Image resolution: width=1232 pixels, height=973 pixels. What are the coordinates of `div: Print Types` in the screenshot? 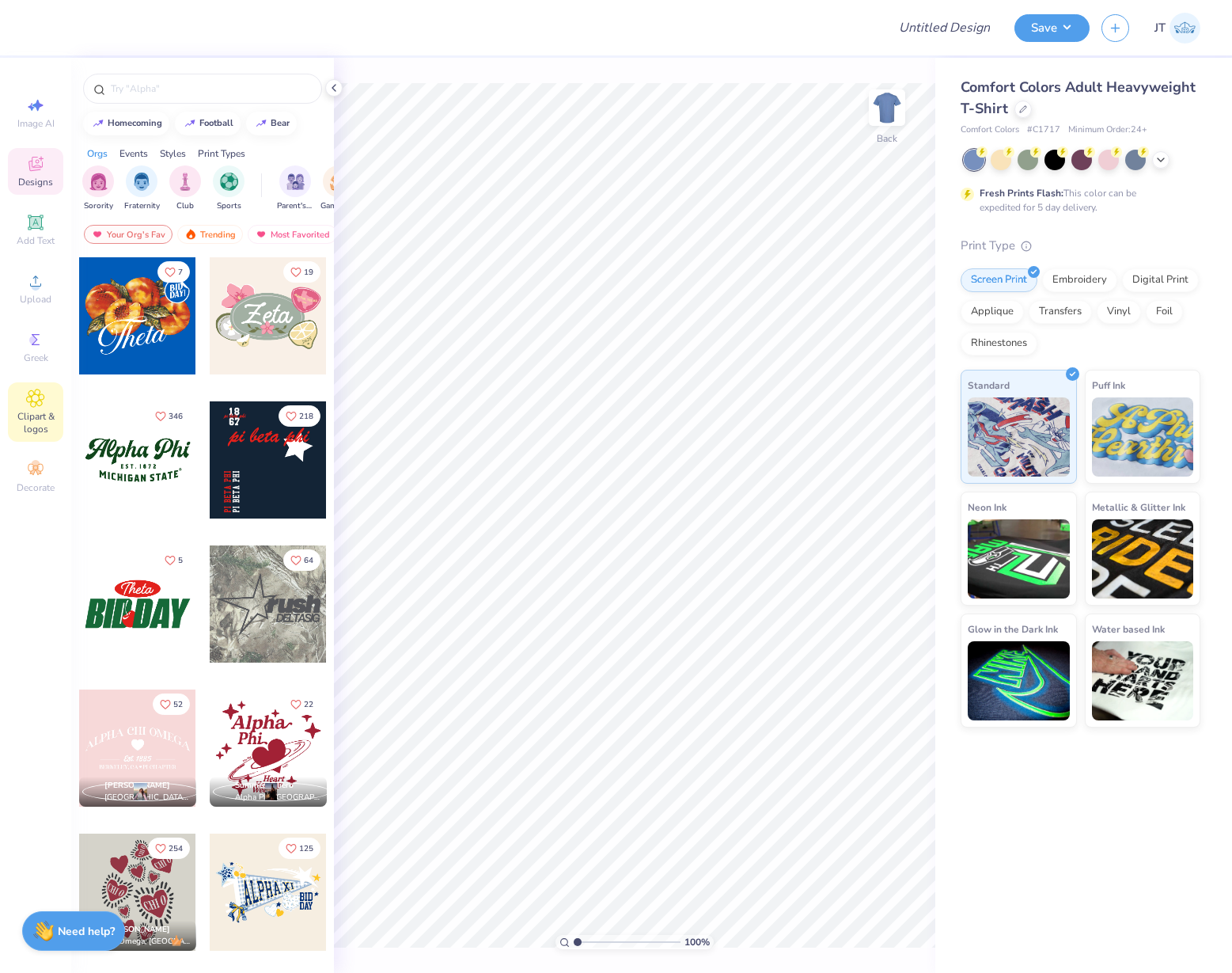 It's located at (222, 154).